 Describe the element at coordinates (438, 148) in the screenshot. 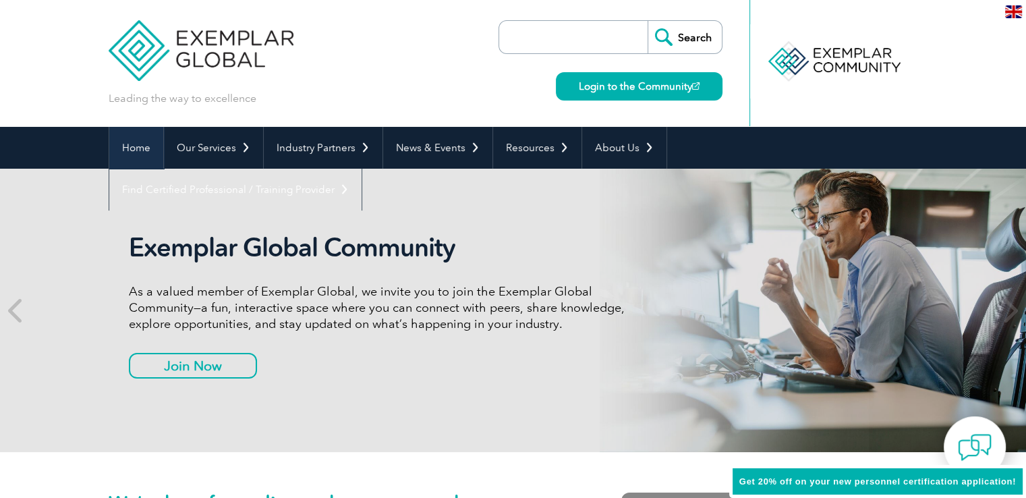

I see `a: News & Events` at that location.